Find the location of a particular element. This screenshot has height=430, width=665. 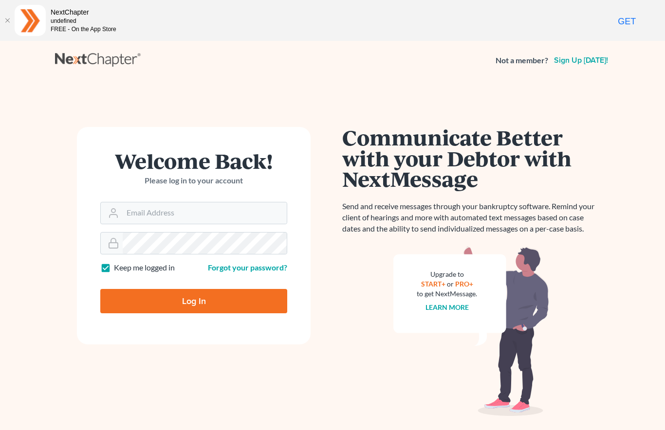

label: Keep me logged in is located at coordinates (144, 268).